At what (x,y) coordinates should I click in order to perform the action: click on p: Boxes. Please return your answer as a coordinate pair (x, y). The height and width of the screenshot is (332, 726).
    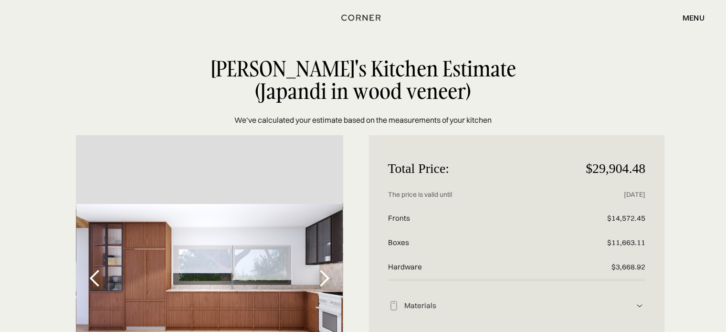
    Looking at the image, I should click on (474, 243).